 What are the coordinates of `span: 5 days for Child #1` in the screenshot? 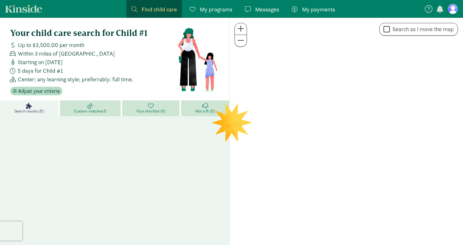 It's located at (40, 71).